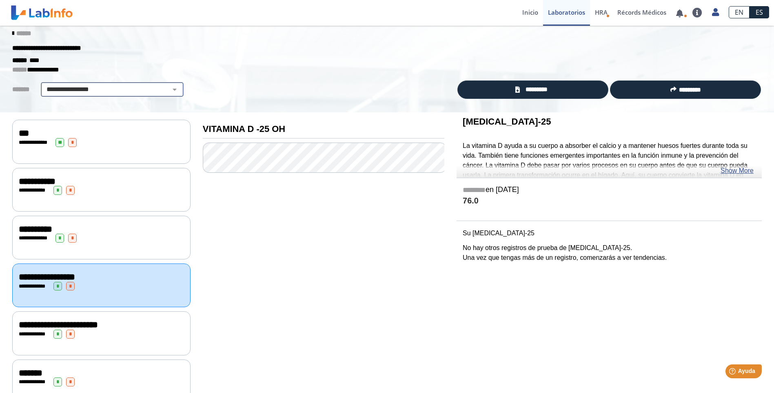 The image size is (774, 393). I want to click on b: VITAMINA D -25 OH, so click(244, 129).